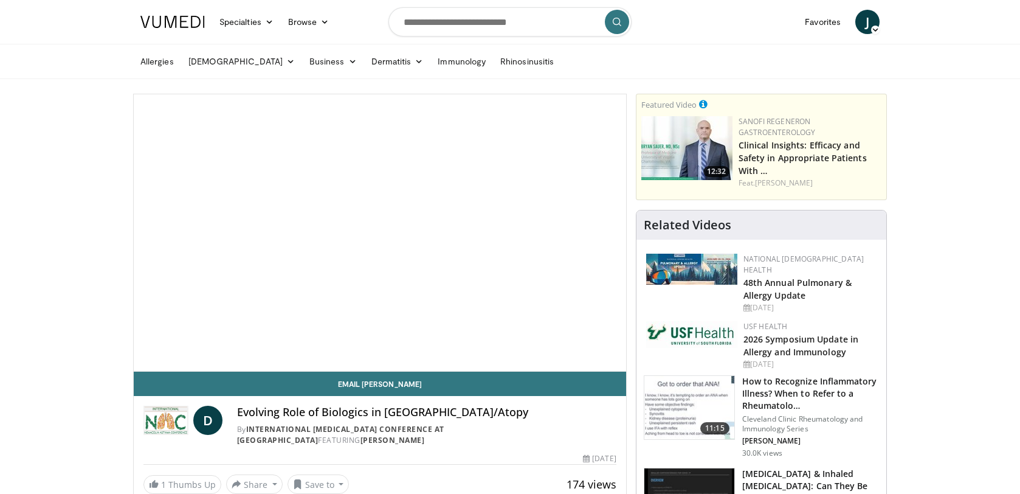  Describe the element at coordinates (810, 393) in the screenshot. I see `h3: How to Recognize Inflammatory Illness? When to Refer to a Rheumatolo…` at that location.